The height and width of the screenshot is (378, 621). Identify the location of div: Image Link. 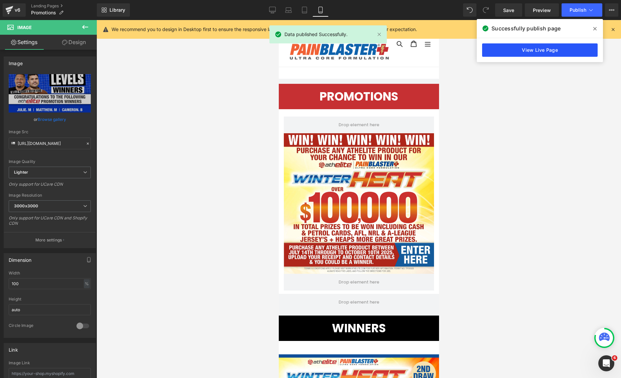
(50, 363).